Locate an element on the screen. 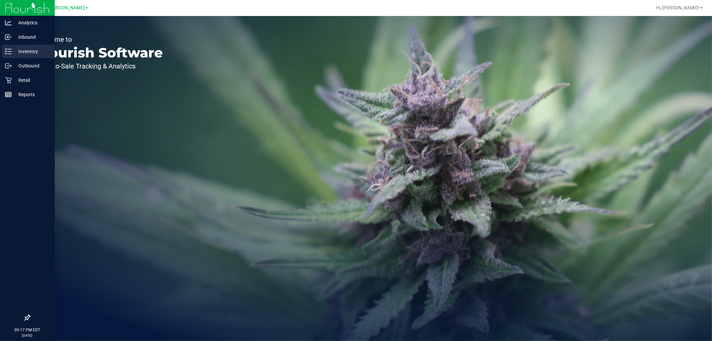 The height and width of the screenshot is (341, 712). p: Retail is located at coordinates (32, 80).